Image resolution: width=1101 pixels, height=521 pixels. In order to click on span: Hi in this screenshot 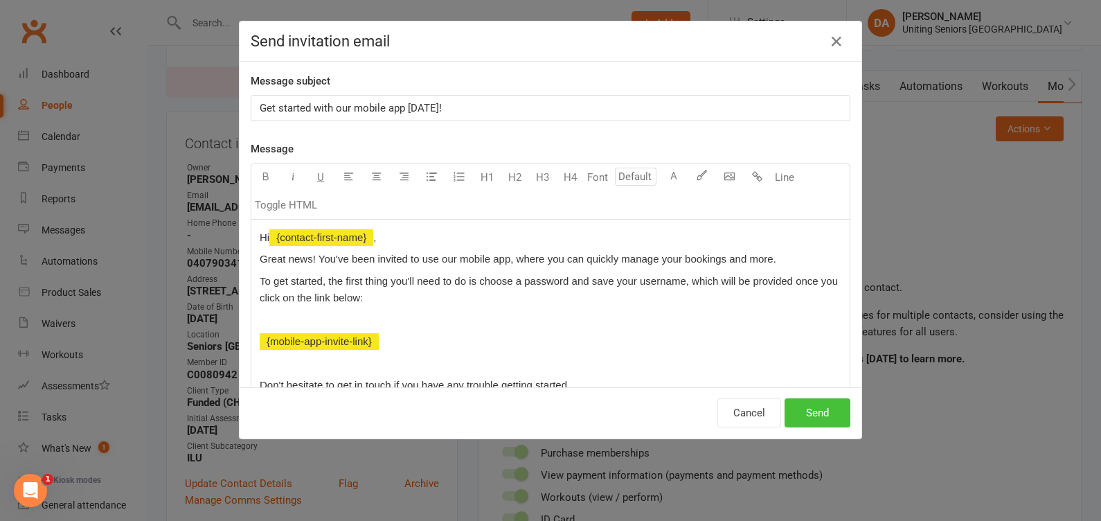, I will do `click(264, 237)`.